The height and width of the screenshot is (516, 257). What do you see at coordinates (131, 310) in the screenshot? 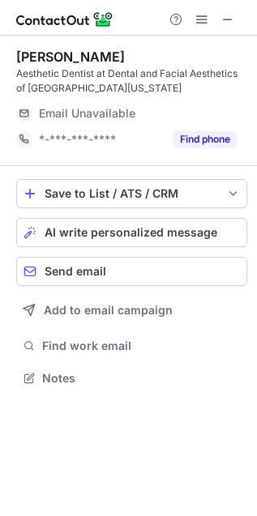
I see `button: Add to email campaign` at bounding box center [131, 310].